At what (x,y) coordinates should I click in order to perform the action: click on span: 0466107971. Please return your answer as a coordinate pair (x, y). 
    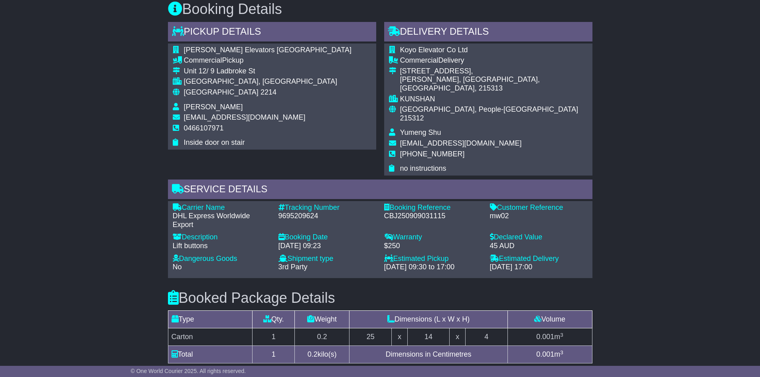
    Looking at the image, I should click on (204, 128).